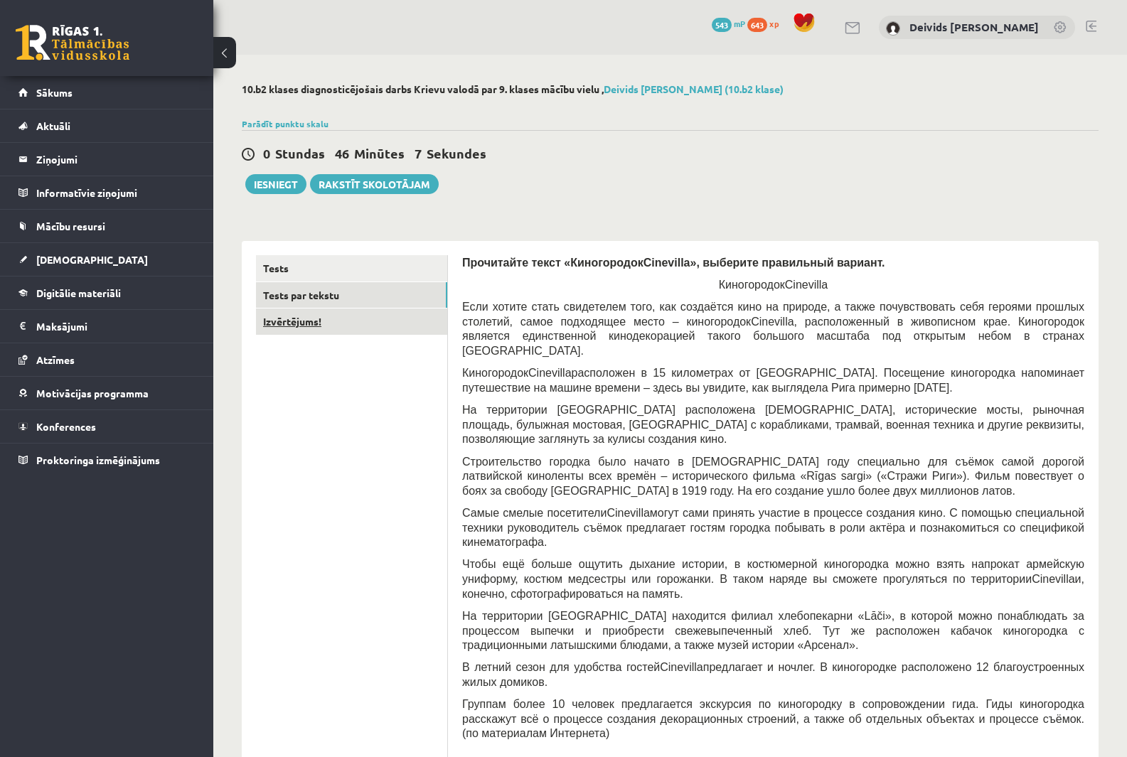 Image resolution: width=1127 pixels, height=757 pixels. I want to click on a: Tests, so click(351, 268).